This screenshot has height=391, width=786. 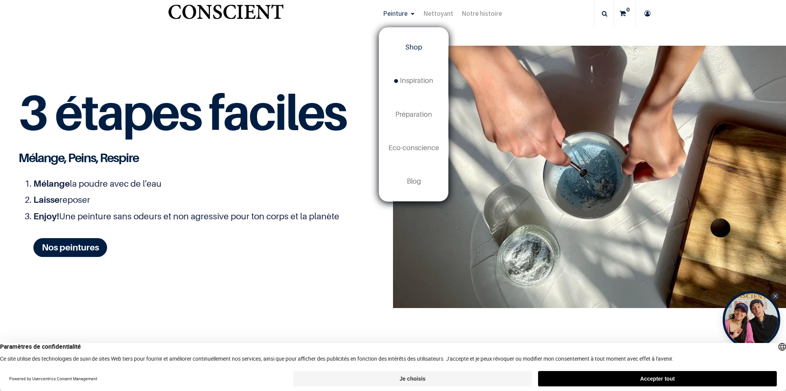 What do you see at coordinates (70, 247) in the screenshot?
I see `a: Nos peintures` at bounding box center [70, 247].